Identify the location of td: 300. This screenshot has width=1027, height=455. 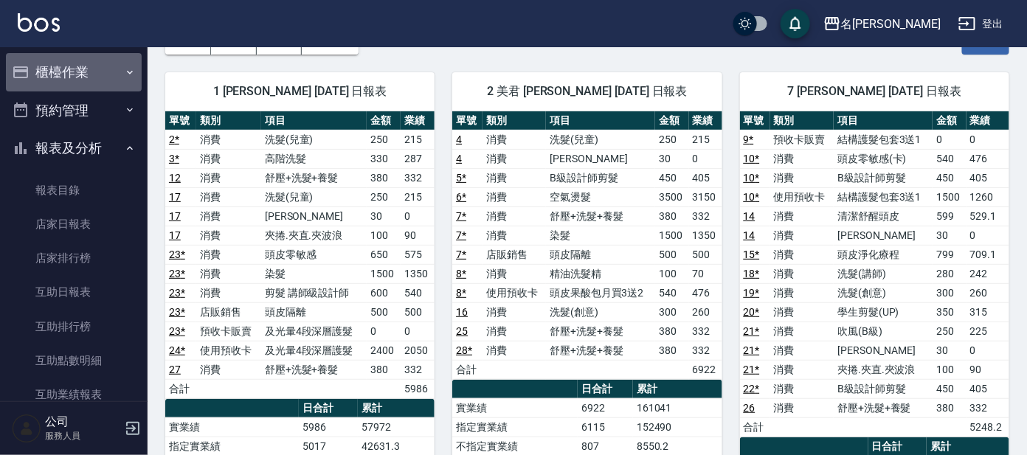
(949, 293).